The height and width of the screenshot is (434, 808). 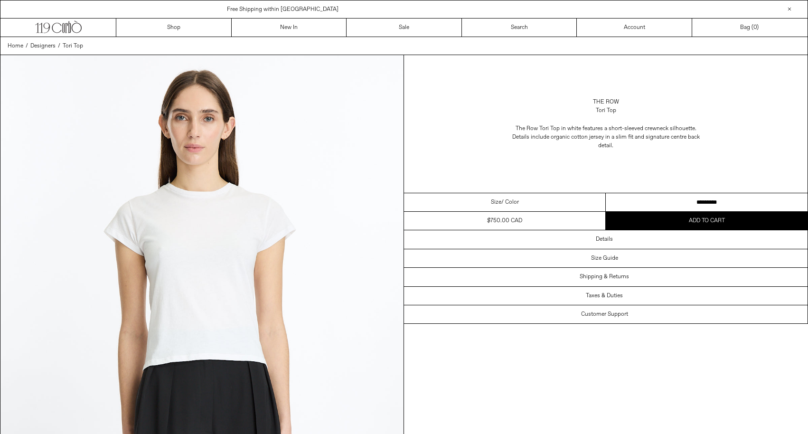 I want to click on button: Add to cart, so click(x=706, y=221).